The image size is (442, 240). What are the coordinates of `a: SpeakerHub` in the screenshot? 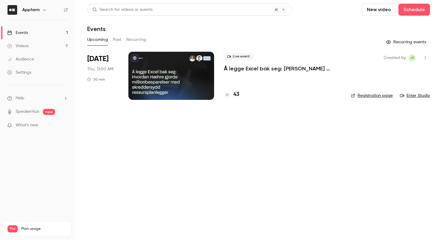 It's located at (27, 111).